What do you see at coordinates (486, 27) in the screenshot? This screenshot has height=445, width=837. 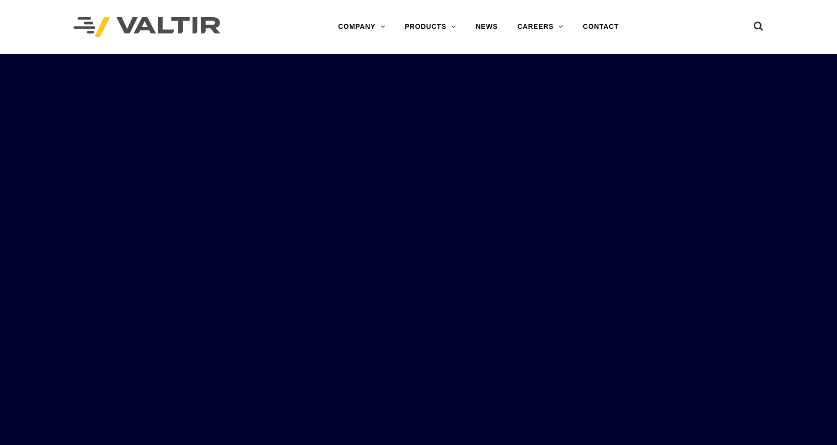 I see `a: NEWS` at bounding box center [486, 27].